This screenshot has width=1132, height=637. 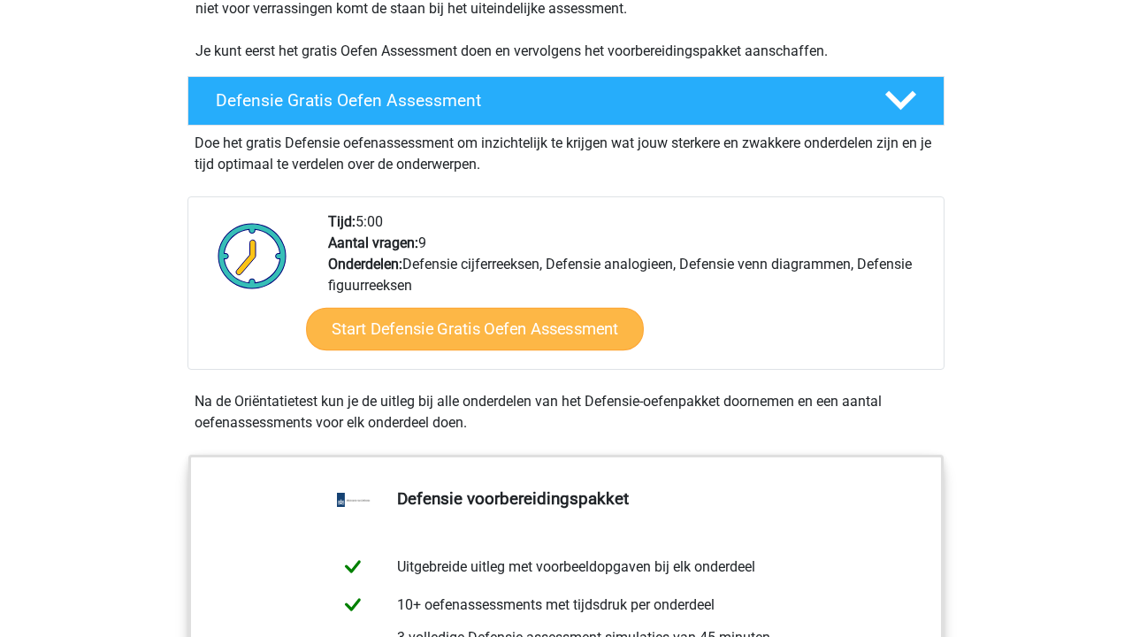 What do you see at coordinates (373, 242) in the screenshot?
I see `b: Aantal vragen:` at bounding box center [373, 242].